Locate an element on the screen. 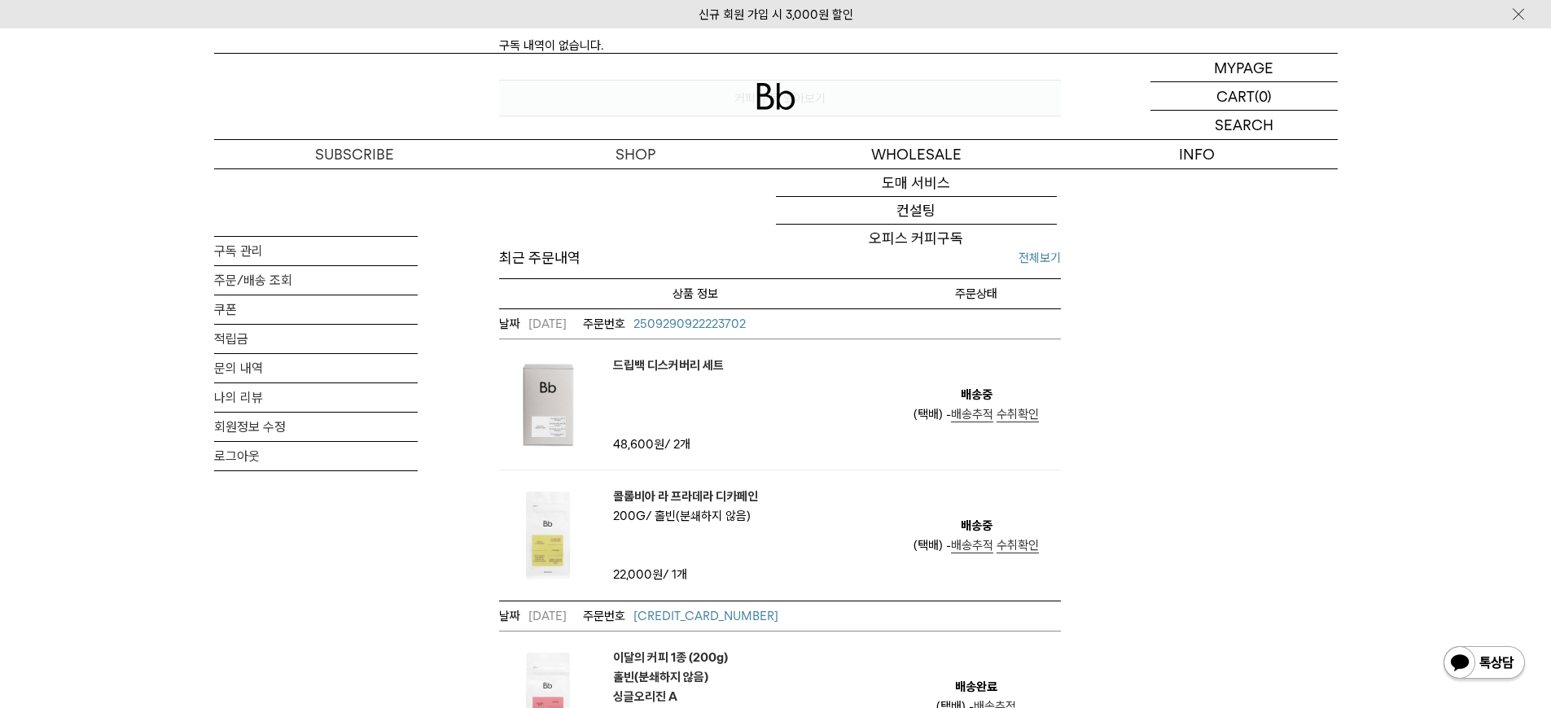  span: 2509290922223702 is located at coordinates (689, 324).